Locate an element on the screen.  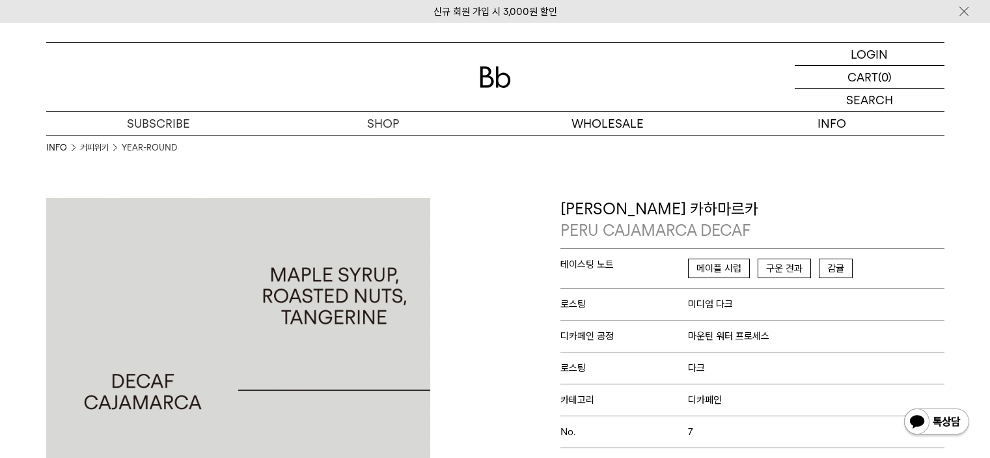
a: YEAR-ROUND is located at coordinates (149, 148).